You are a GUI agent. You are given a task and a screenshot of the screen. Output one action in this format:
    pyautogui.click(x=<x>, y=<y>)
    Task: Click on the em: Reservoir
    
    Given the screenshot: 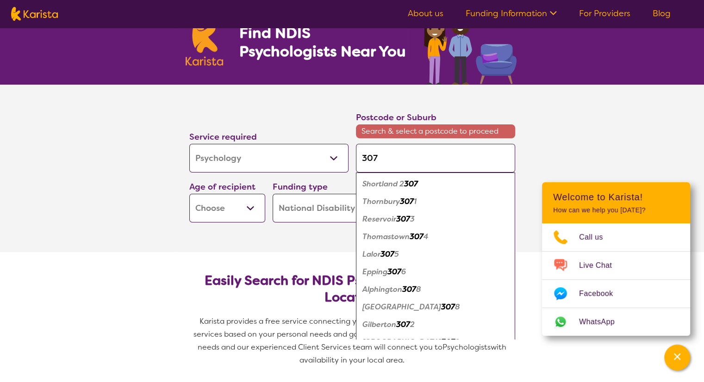 What is the action you would take?
    pyautogui.click(x=379, y=219)
    